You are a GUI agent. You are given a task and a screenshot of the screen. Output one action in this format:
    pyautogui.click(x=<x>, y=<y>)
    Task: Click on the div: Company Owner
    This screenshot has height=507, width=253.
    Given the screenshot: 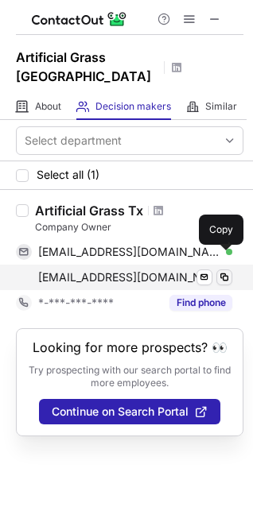 What is the action you would take?
    pyautogui.click(x=139, y=227)
    